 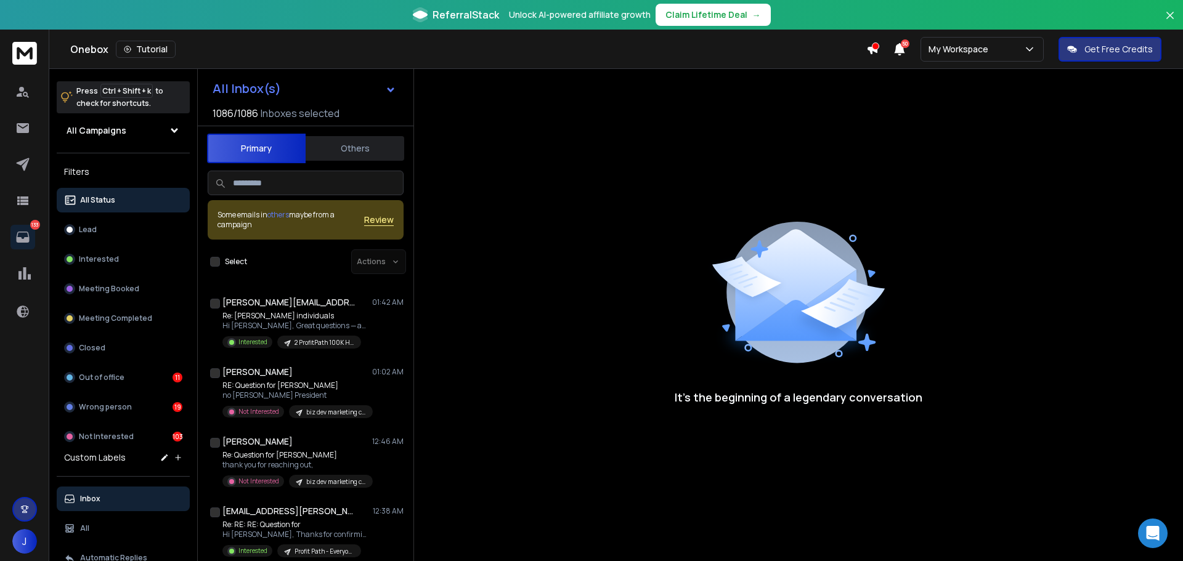 What do you see at coordinates (235, 113) in the screenshot?
I see `span: 1086 / 1086` at bounding box center [235, 113].